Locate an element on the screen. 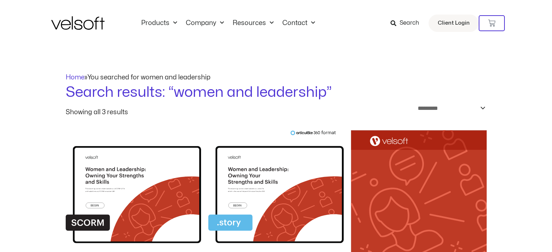 This screenshot has height=252, width=552. a: Home is located at coordinates (75, 77).